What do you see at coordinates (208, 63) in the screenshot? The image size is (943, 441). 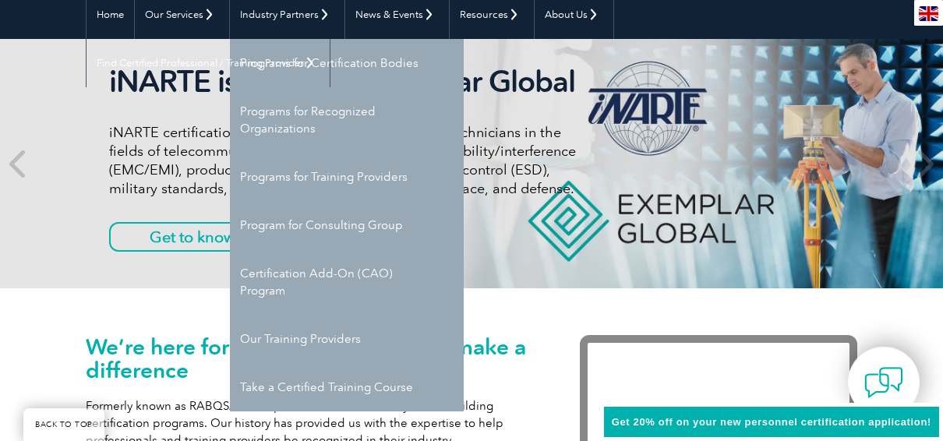 I see `a: Find Certified Professional / Training Provider` at bounding box center [208, 63].